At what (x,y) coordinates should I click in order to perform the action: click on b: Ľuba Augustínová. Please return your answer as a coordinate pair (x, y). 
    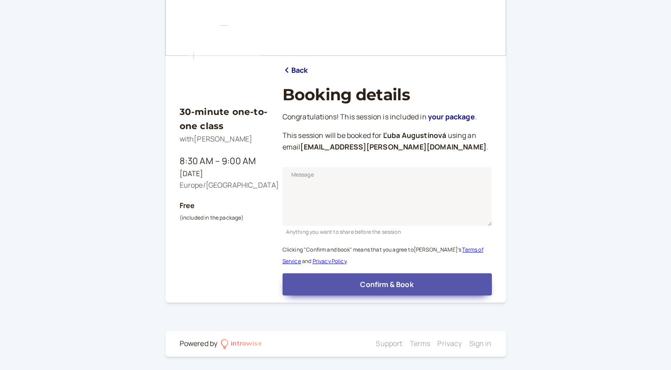
    Looking at the image, I should click on (414, 135).